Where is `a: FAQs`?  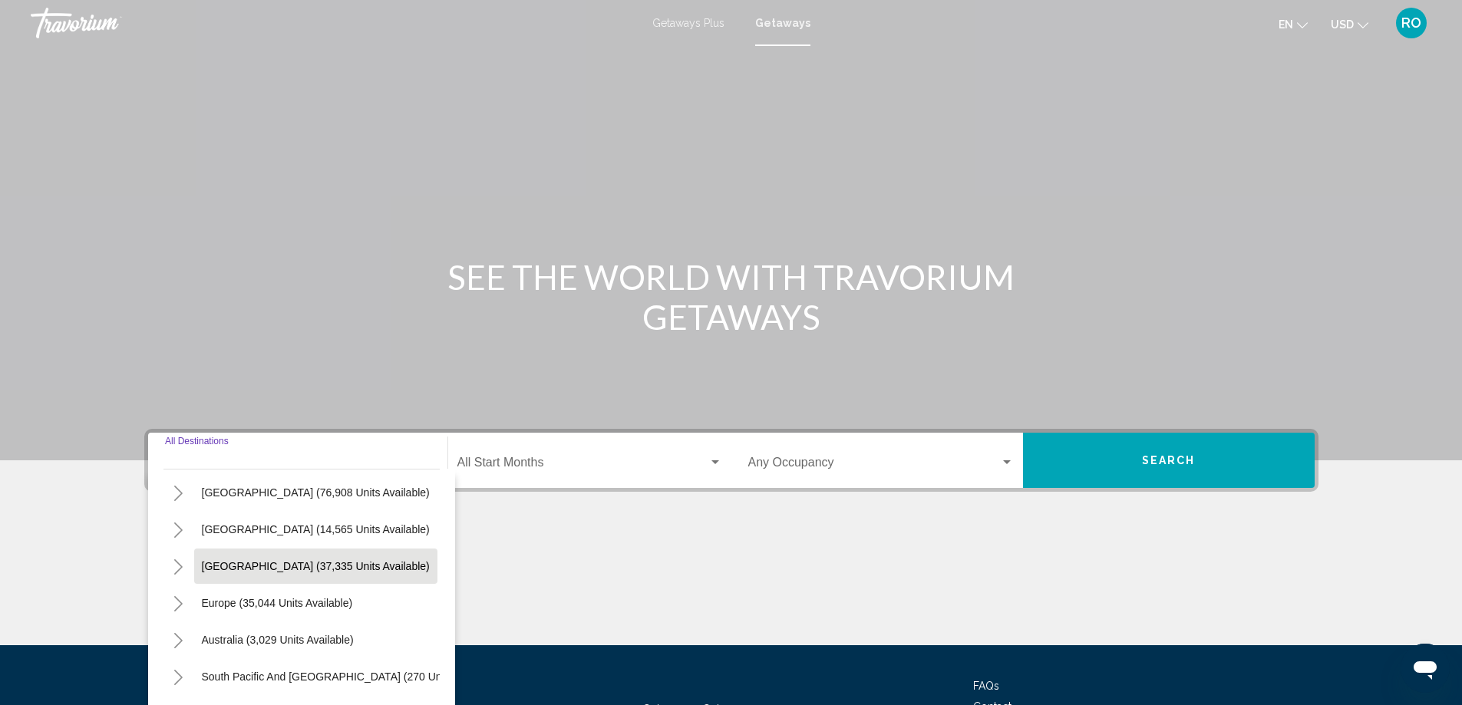 a: FAQs is located at coordinates (986, 686).